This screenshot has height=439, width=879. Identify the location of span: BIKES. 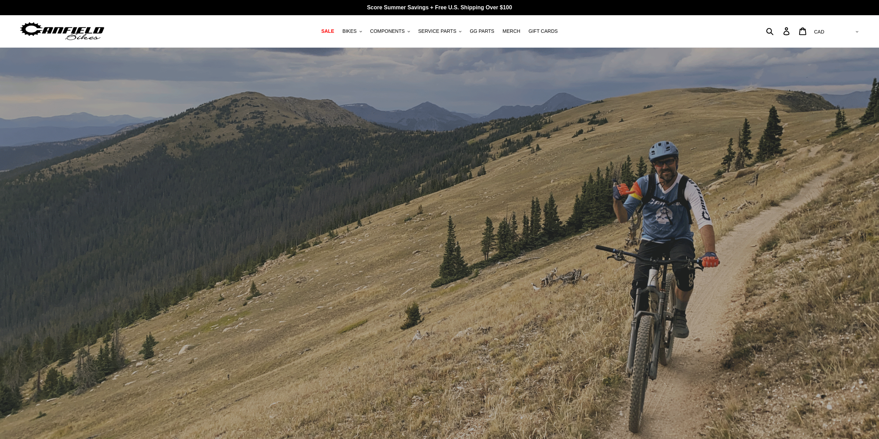
(349, 31).